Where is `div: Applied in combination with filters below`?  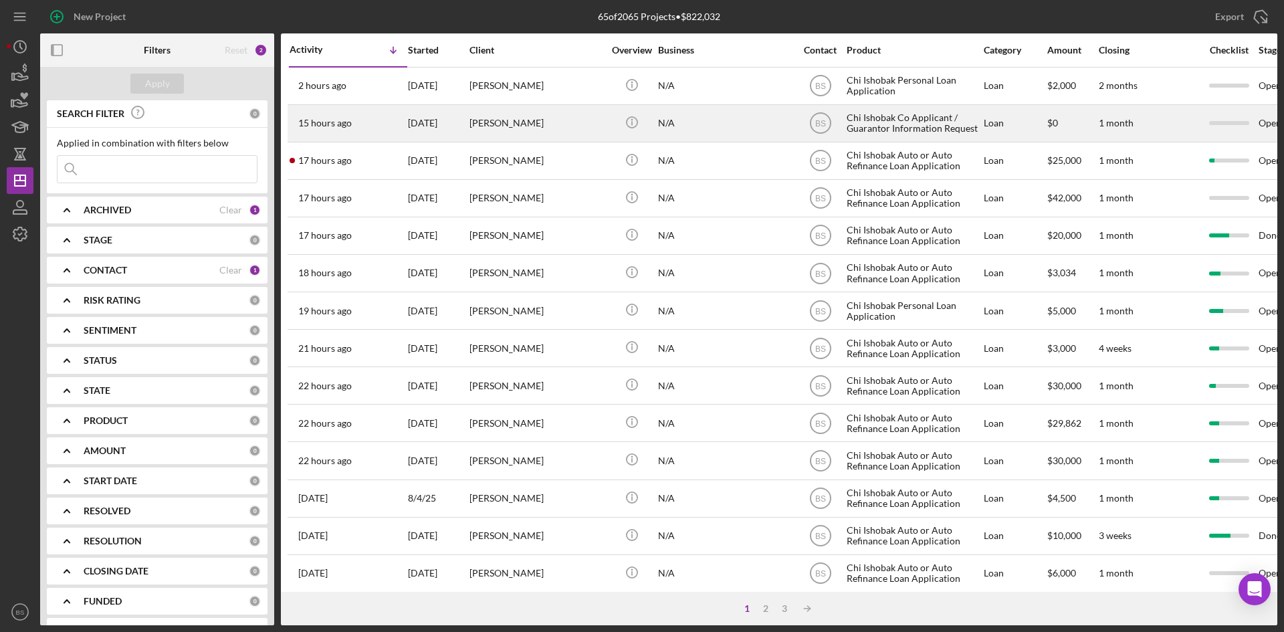
div: Applied in combination with filters below is located at coordinates (157, 143).